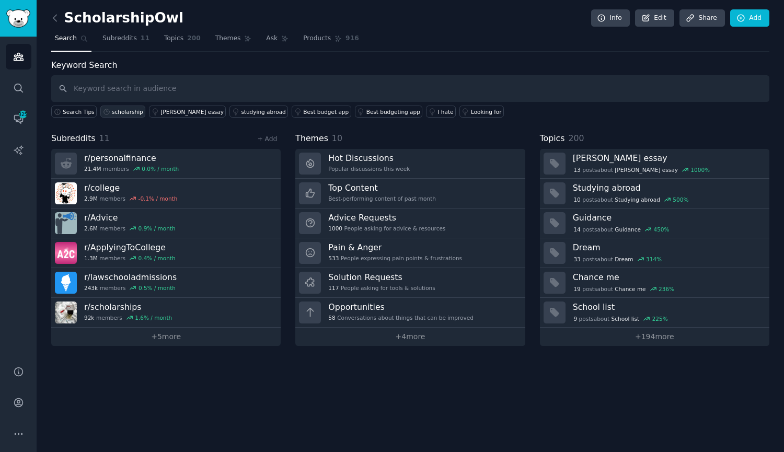  What do you see at coordinates (654, 337) in the screenshot?
I see `a: +194more` at bounding box center [654, 337].